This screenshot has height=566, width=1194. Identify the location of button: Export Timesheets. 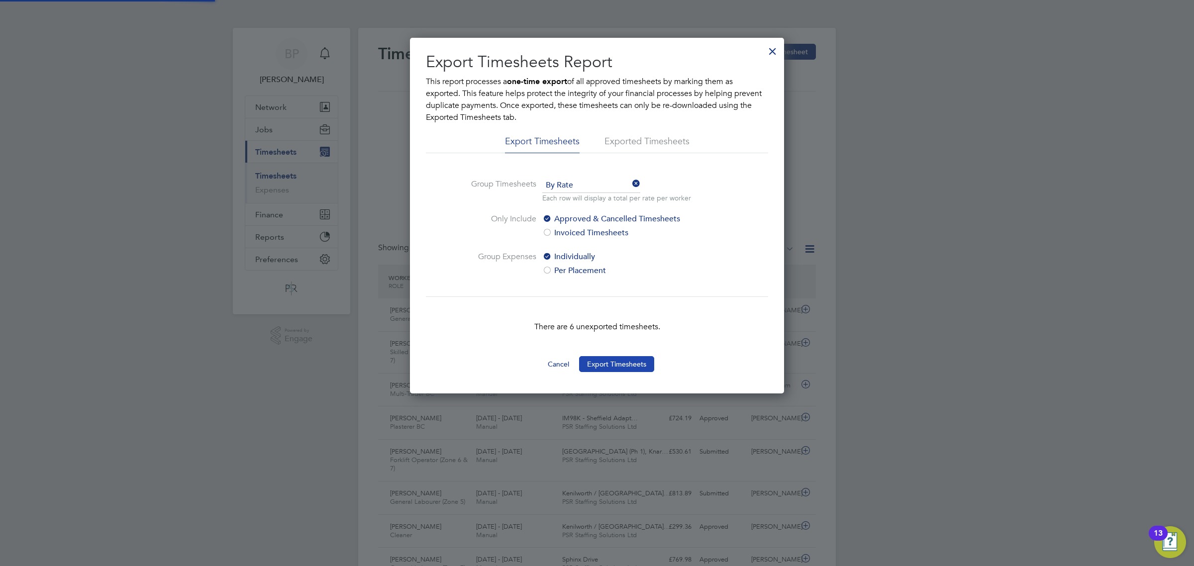
(617, 364).